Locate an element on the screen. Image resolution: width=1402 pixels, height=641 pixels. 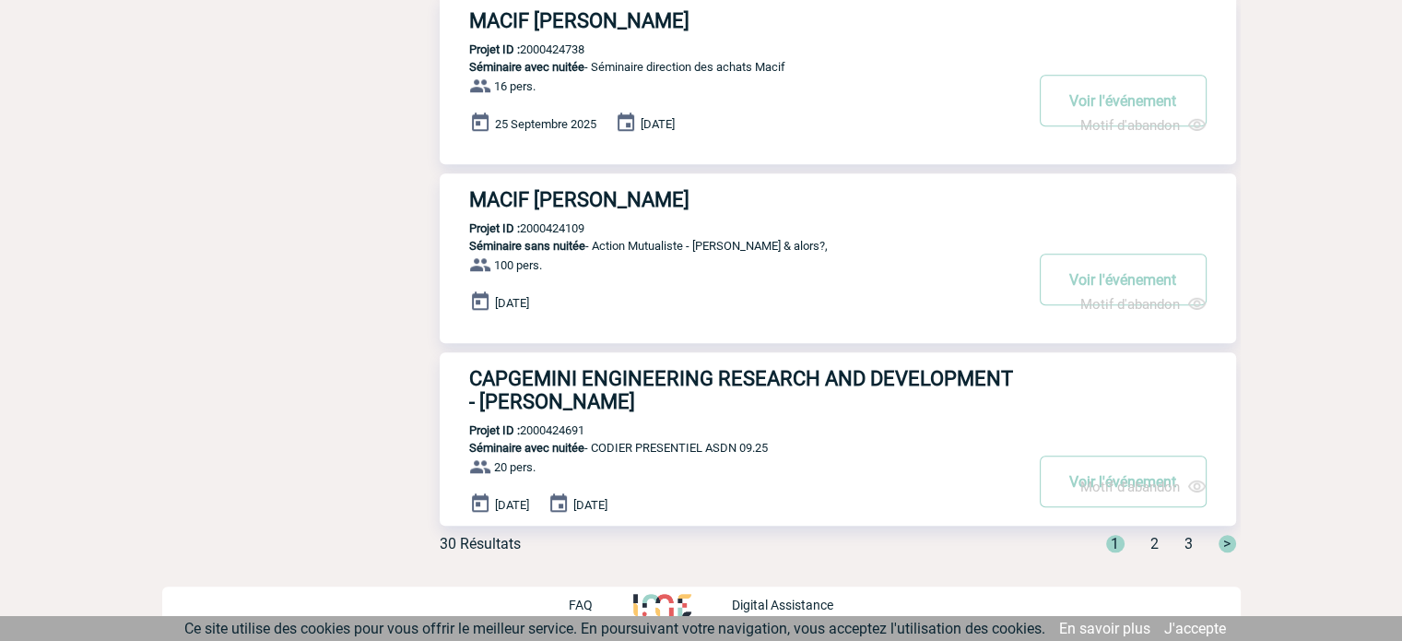
p: 2000424109 is located at coordinates (512, 228).